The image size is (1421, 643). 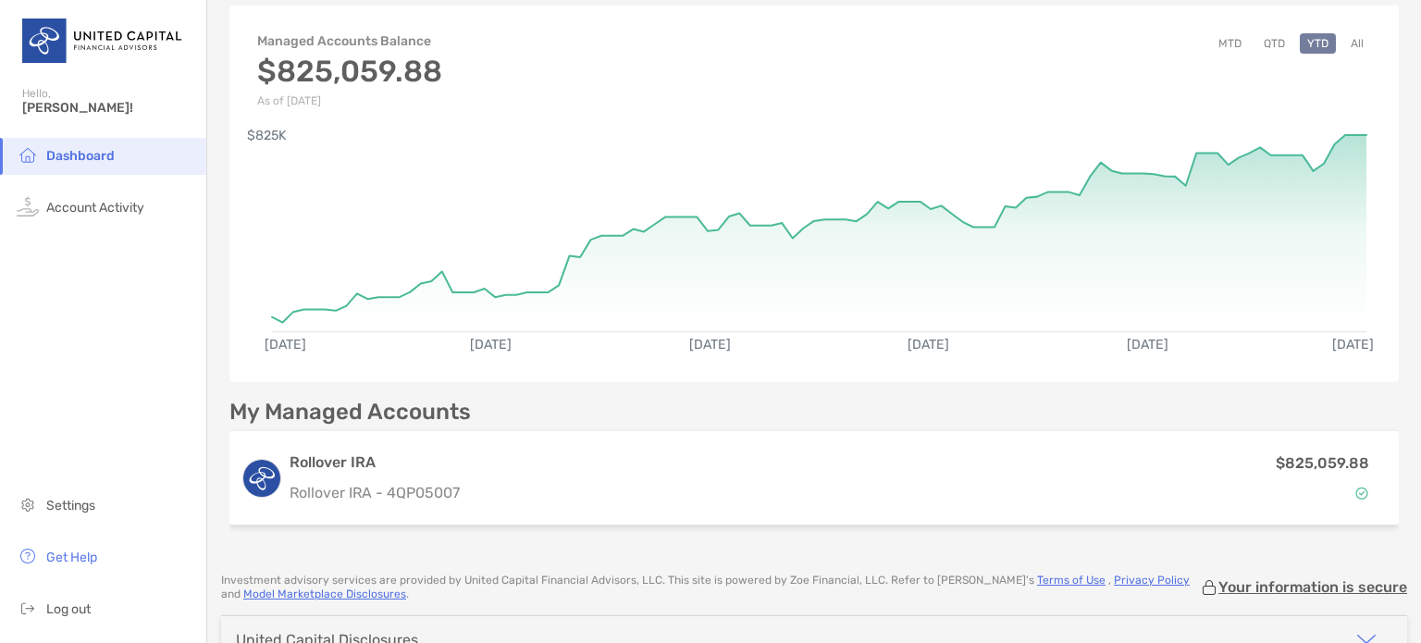 What do you see at coordinates (28, 608) in the screenshot?
I see `img: logout icon` at bounding box center [28, 608].